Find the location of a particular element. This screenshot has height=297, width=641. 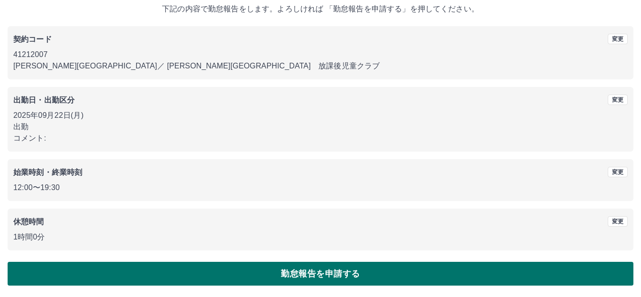

p: 下記の内容で勤怠報告をします。よろしければ 「勤怠報告を申請する」を押してください。 is located at coordinates (320, 9).